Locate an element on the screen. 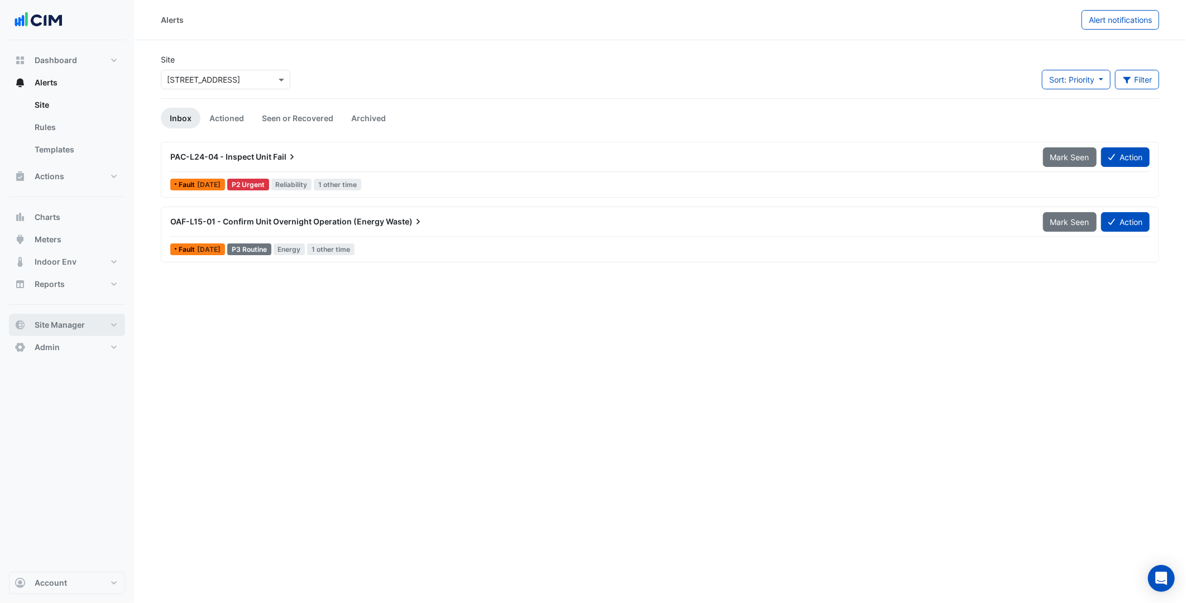 The width and height of the screenshot is (1186, 603). div: P3 Routine is located at coordinates (249, 249).